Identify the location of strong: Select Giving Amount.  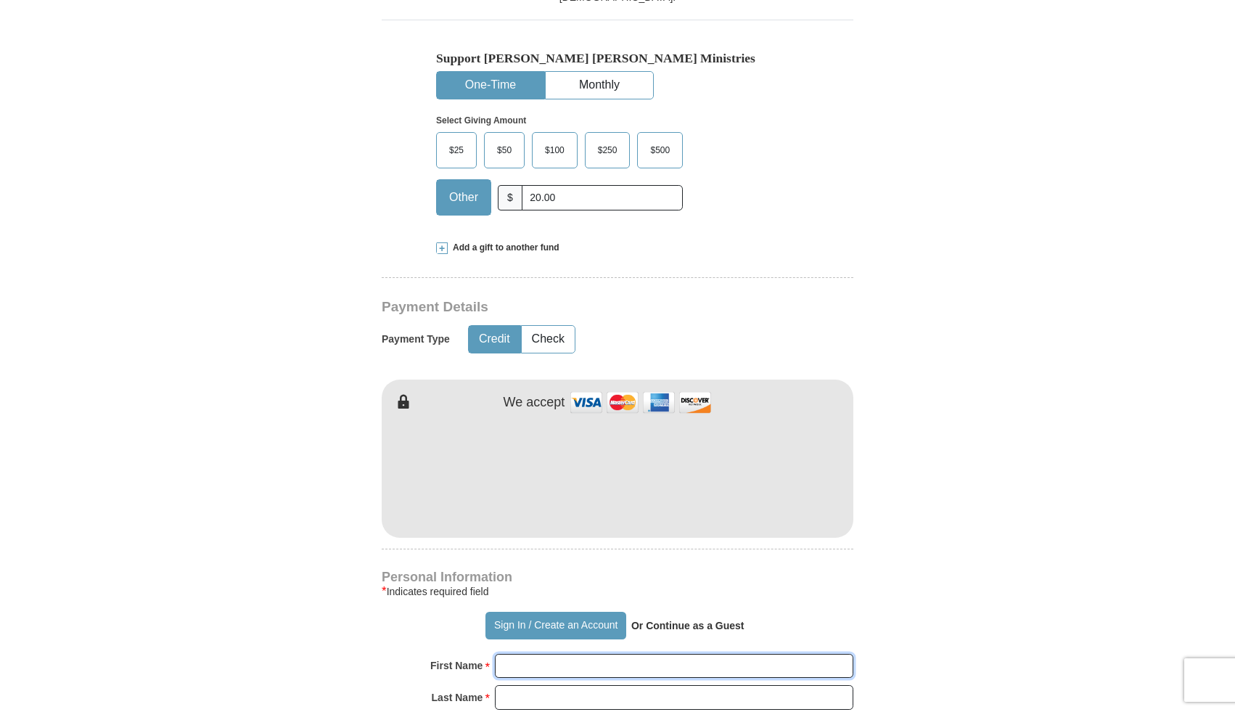
(481, 120).